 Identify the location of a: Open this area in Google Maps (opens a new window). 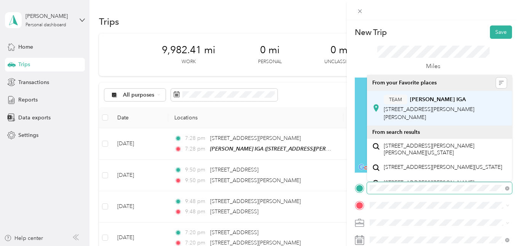
(369, 168).